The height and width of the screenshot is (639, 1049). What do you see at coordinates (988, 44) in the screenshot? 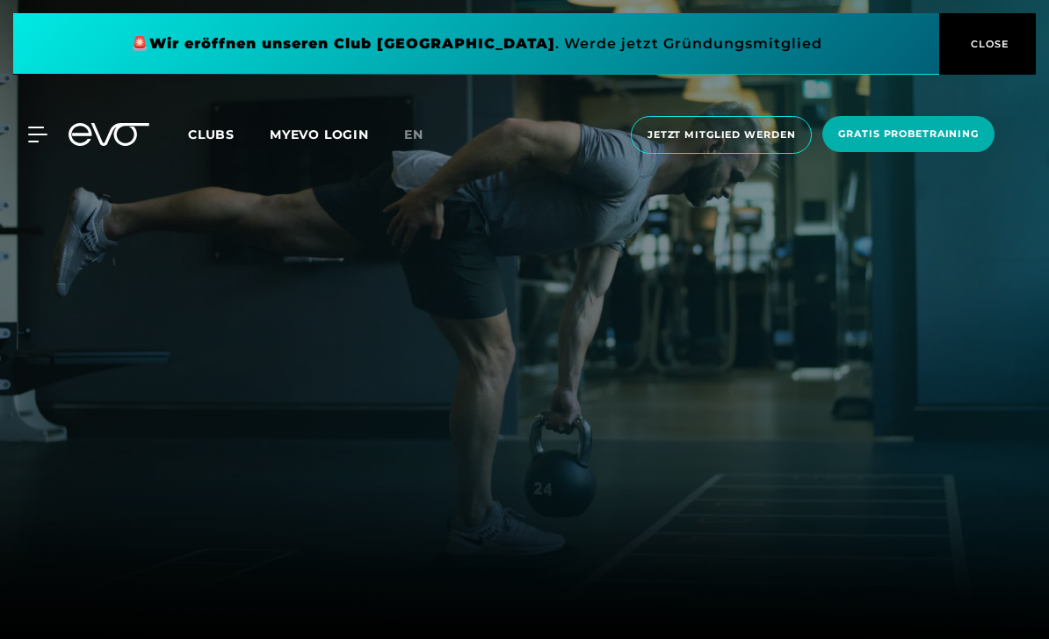
I see `span: CLOSE` at bounding box center [988, 44].